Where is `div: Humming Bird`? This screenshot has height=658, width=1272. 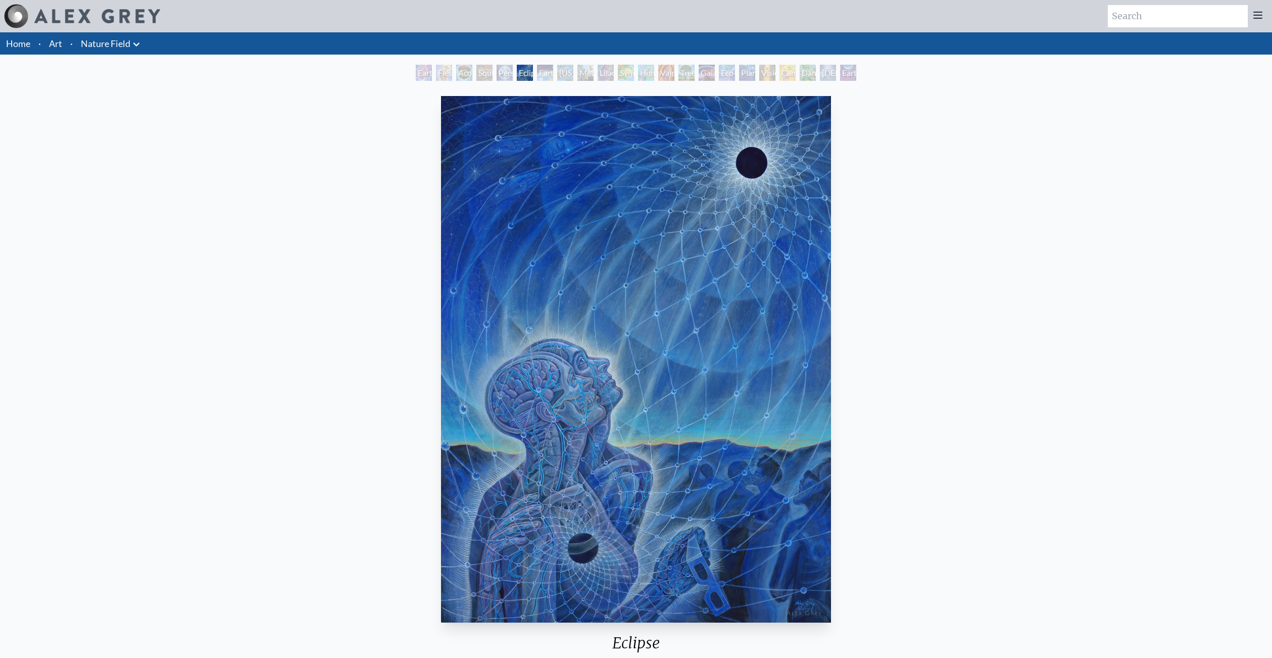 div: Humming Bird is located at coordinates (646, 73).